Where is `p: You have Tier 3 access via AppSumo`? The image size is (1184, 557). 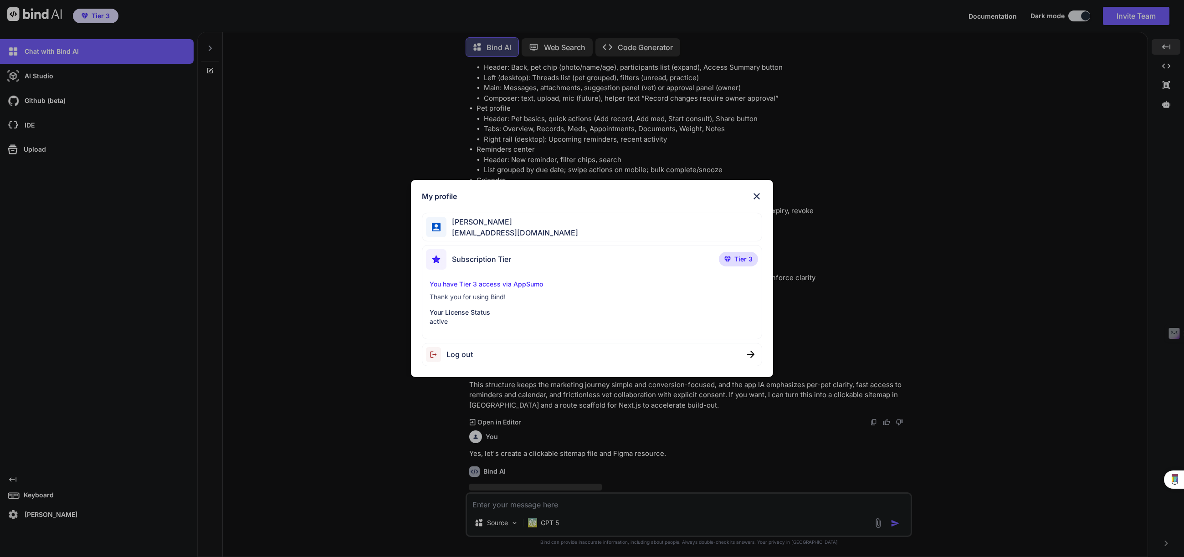
p: You have Tier 3 access via AppSumo is located at coordinates (592, 284).